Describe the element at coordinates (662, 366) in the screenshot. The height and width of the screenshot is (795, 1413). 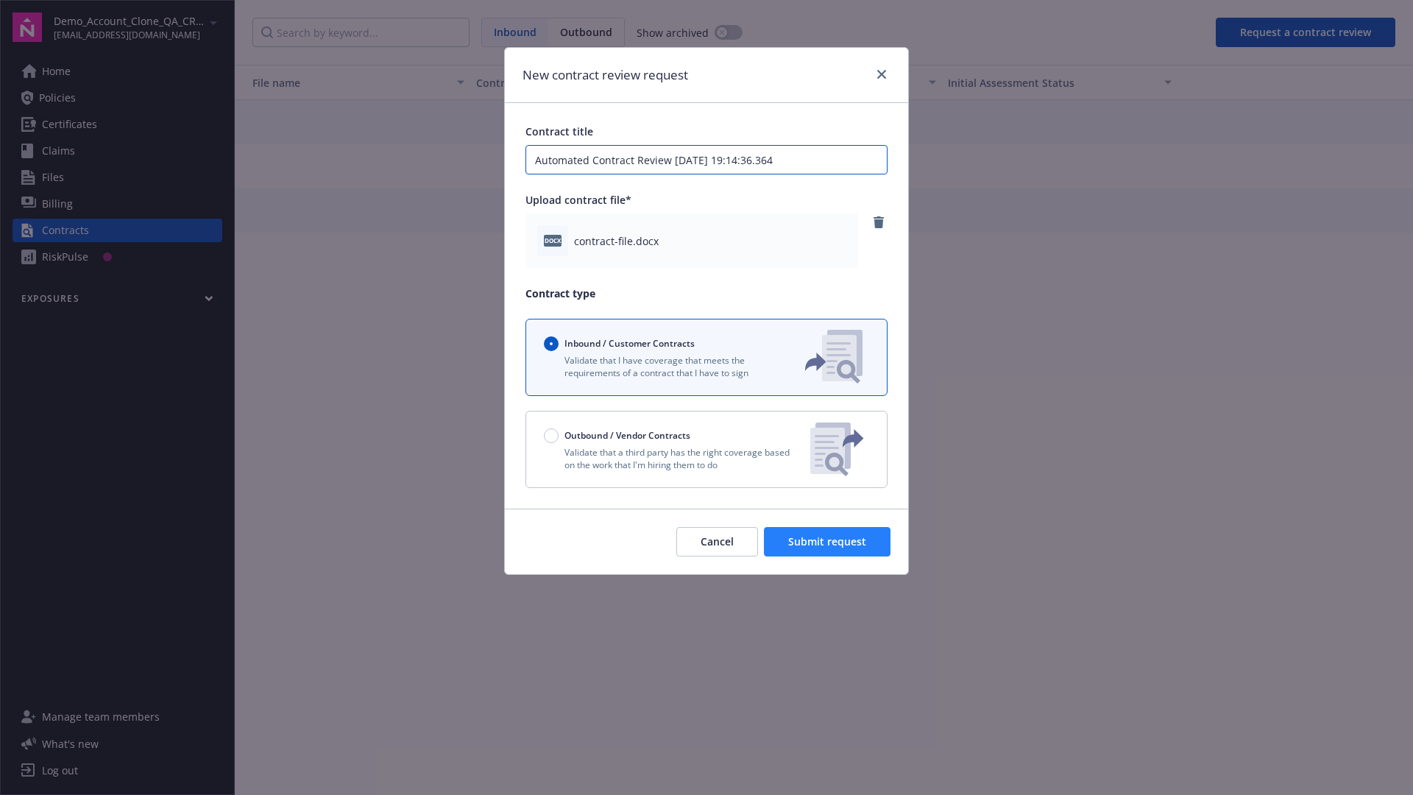
I see `p: Validate that I have coverage that meets the requirements of a contract that I have to sign` at that location.